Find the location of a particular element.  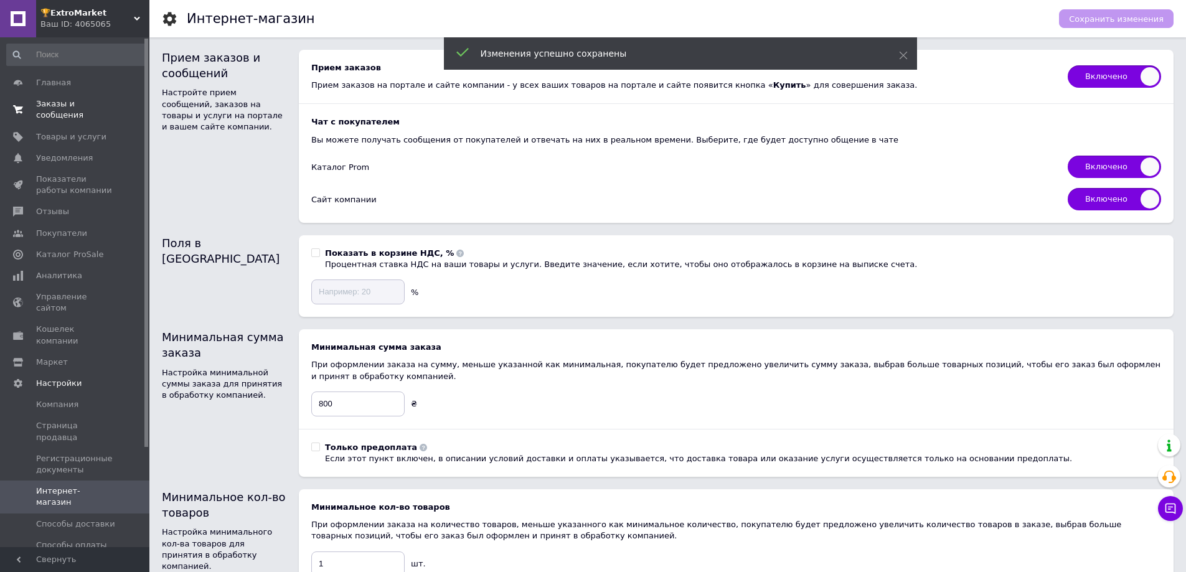

span: Управление сайтом is located at coordinates (75, 303).